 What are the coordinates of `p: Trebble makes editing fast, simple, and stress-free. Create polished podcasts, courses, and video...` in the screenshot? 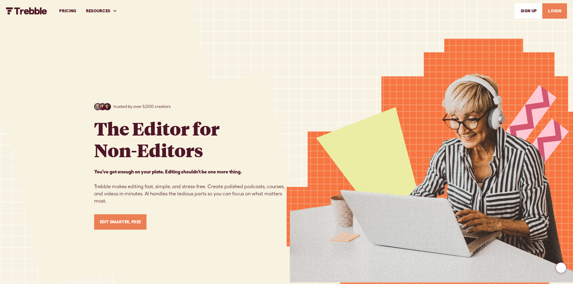 It's located at (191, 187).